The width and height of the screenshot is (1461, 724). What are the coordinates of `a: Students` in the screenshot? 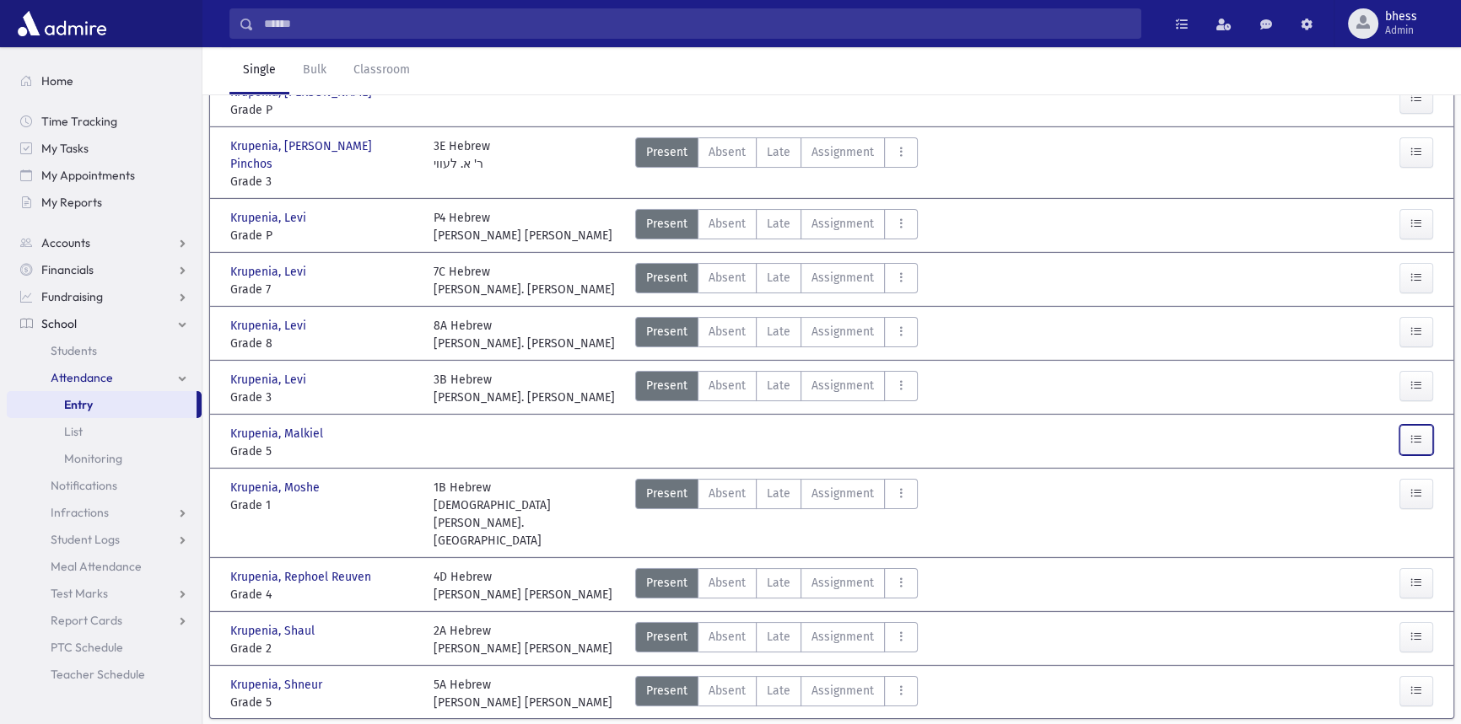 It's located at (104, 351).